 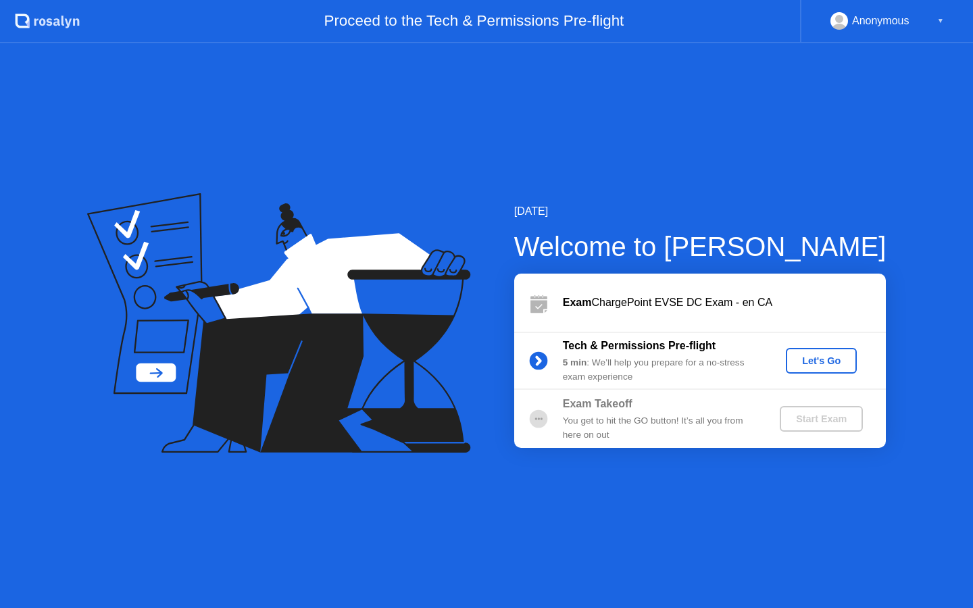 What do you see at coordinates (821, 419) in the screenshot?
I see `div: Start Exam` at bounding box center [821, 419].